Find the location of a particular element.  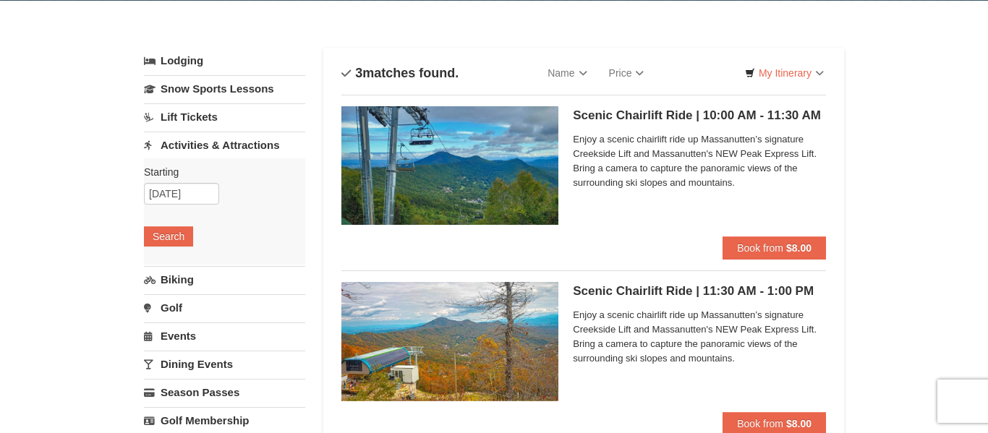

a: Season Passes is located at coordinates (224, 392).